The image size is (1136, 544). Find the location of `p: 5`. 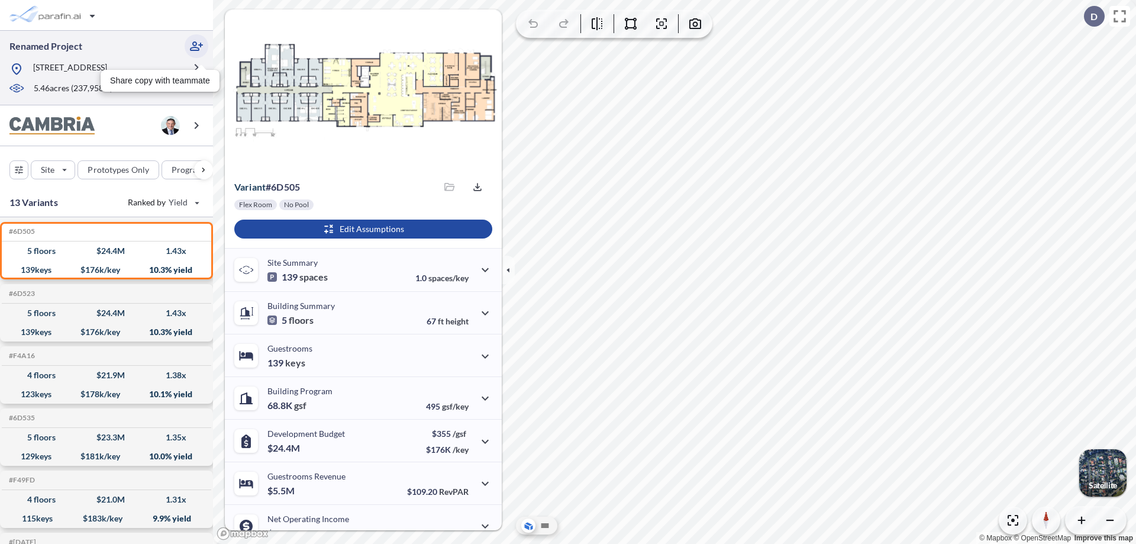

p: 5 is located at coordinates (291, 320).